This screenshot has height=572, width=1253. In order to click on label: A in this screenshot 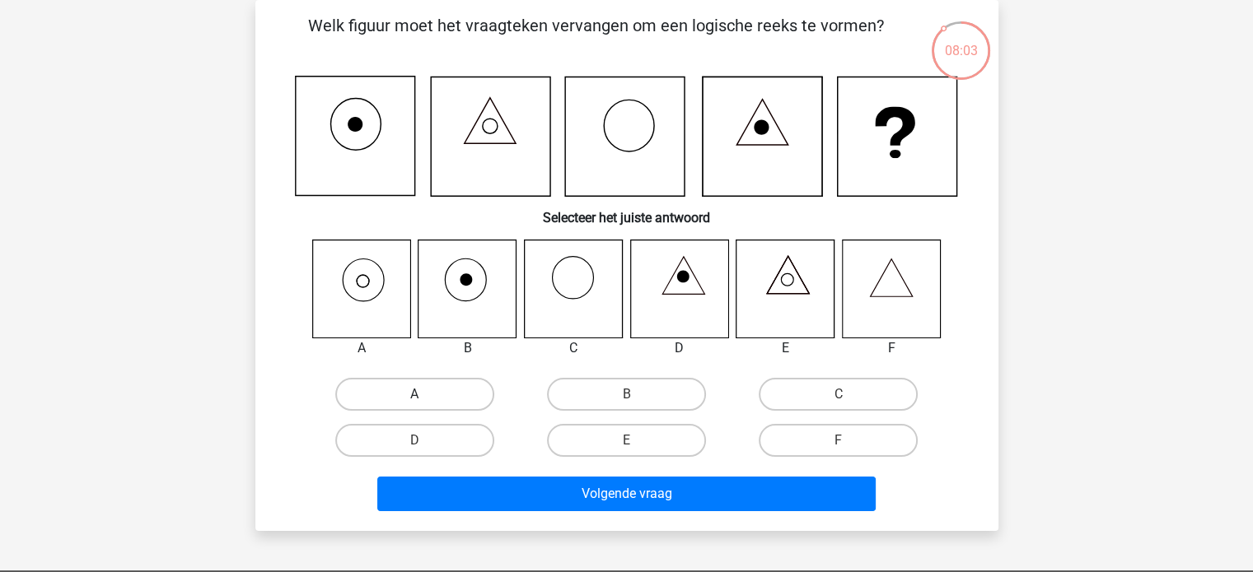, I will do `click(414, 394)`.